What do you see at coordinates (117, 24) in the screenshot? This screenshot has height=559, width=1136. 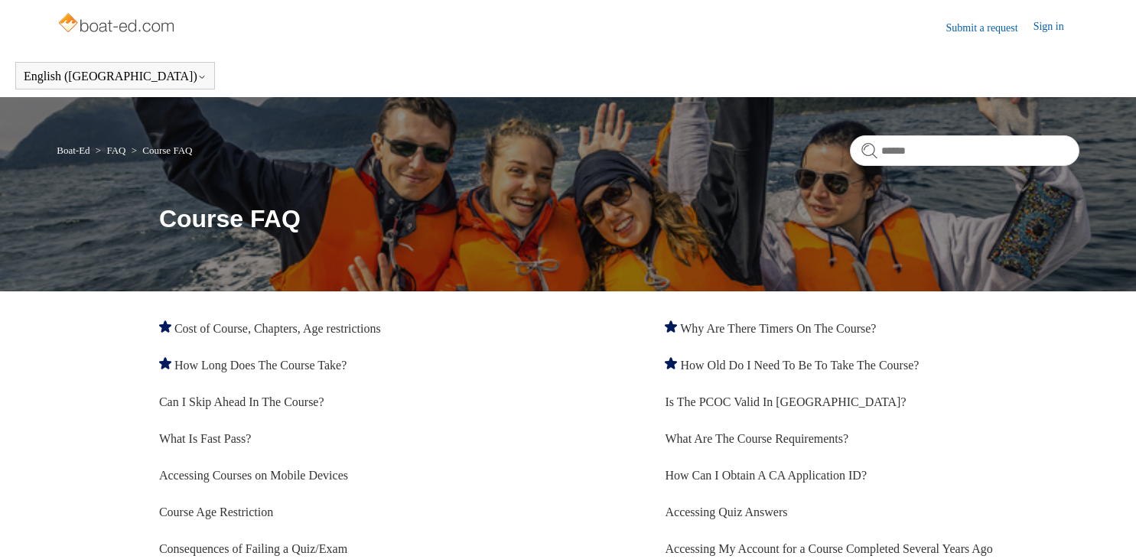 I see `img: Boat-Ed Help Center home page` at bounding box center [117, 24].